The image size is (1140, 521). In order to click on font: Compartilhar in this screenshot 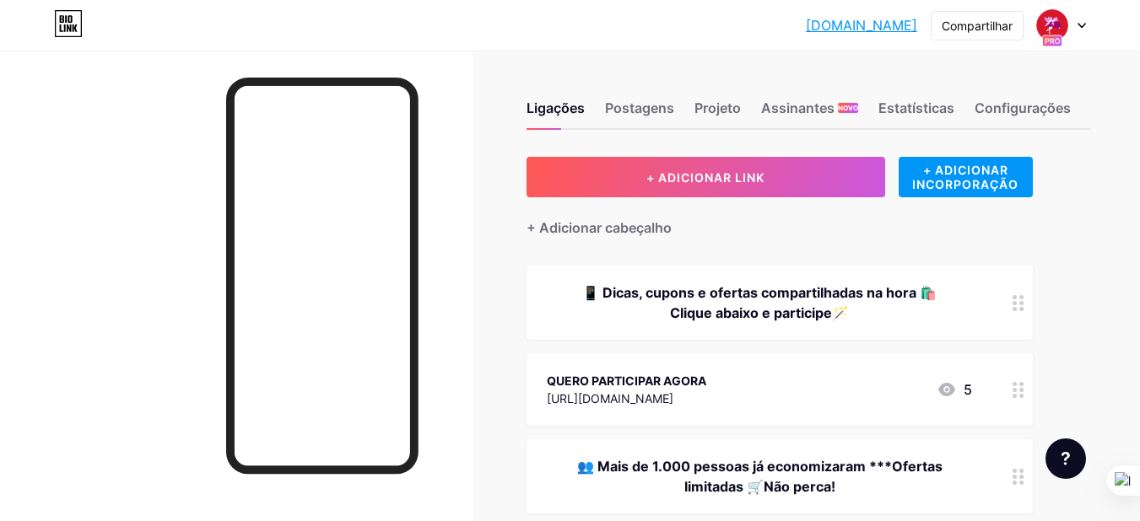, I will do `click(977, 25)`.